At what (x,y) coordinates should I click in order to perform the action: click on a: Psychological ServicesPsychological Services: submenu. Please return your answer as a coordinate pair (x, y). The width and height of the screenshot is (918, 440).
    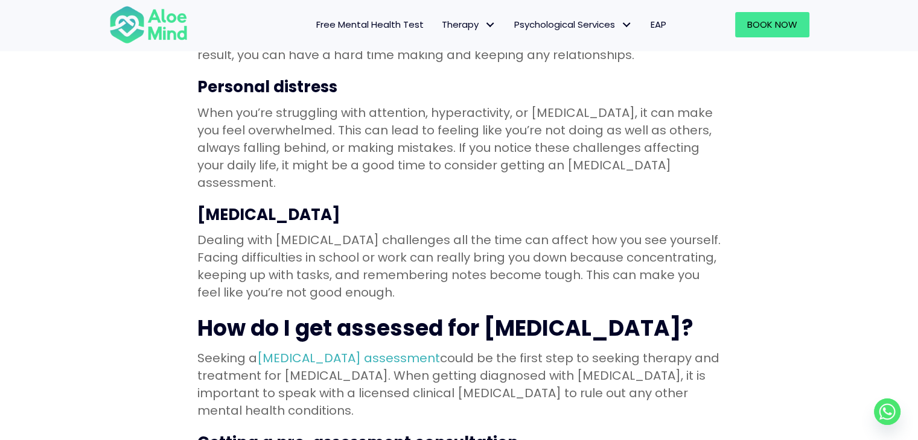
    Looking at the image, I should click on (573, 25).